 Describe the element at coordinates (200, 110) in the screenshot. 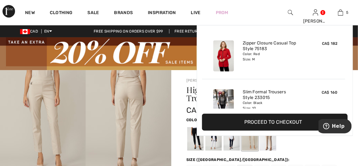

I see `span: CA$ 129` at that location.